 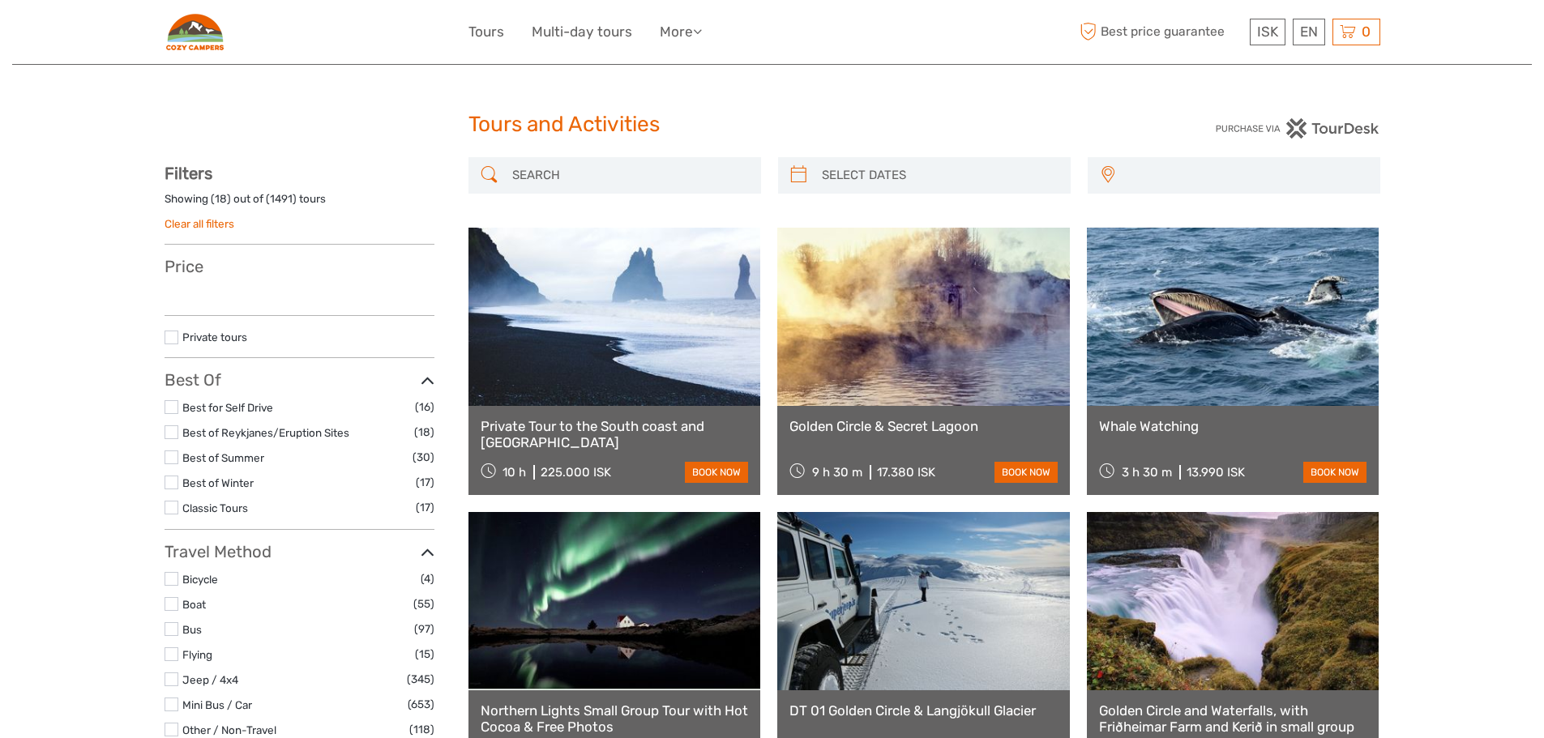 What do you see at coordinates (210, 680) in the screenshot?
I see `a: Jeep / 4x4` at bounding box center [210, 680].